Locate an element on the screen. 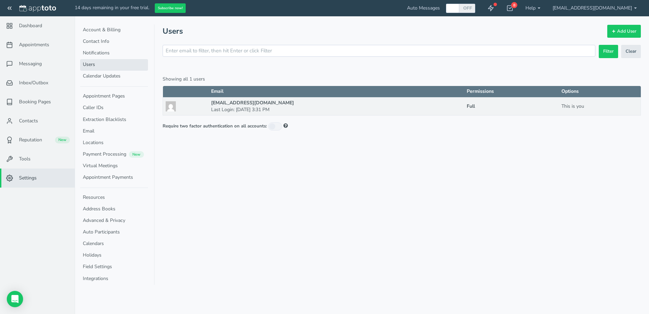 The image size is (649, 314). a: Payment Processing is located at coordinates (114, 155).